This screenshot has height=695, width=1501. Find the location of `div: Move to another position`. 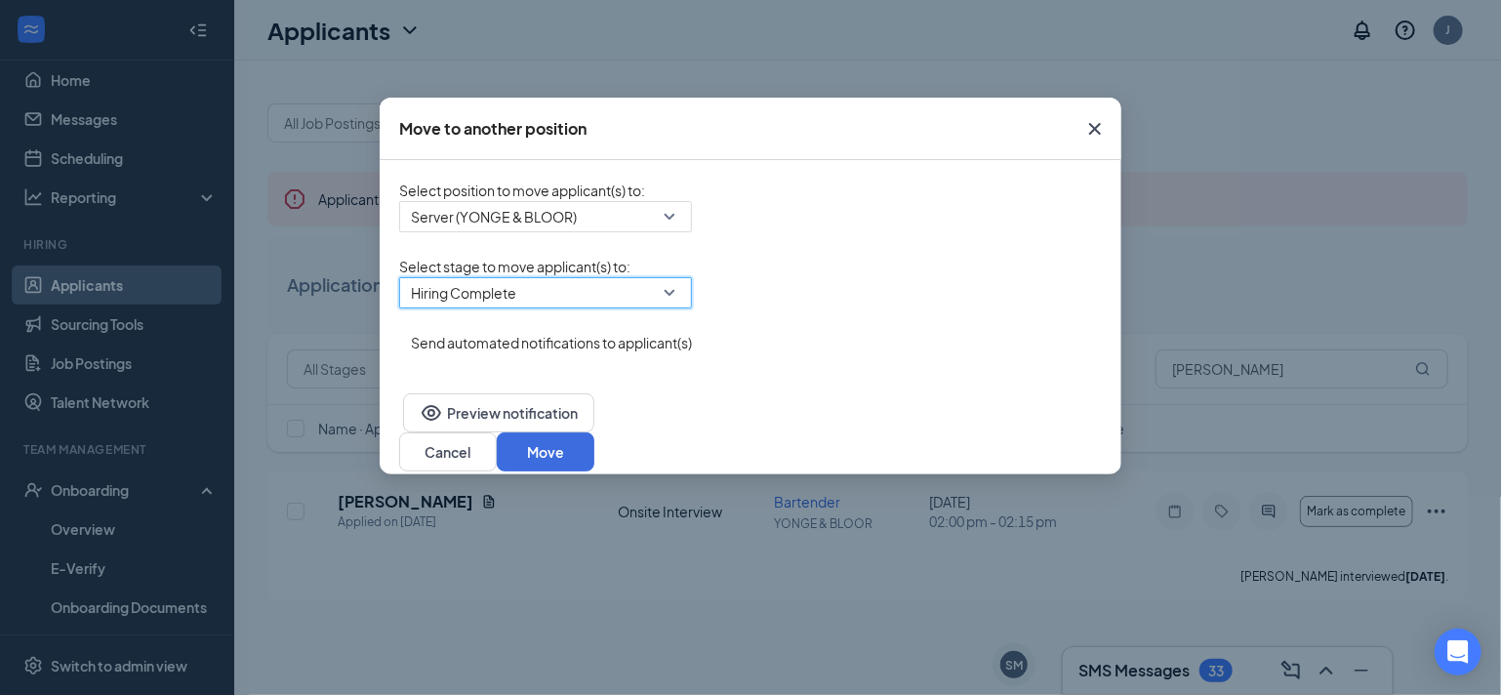

div: Move to another position is located at coordinates (493, 129).